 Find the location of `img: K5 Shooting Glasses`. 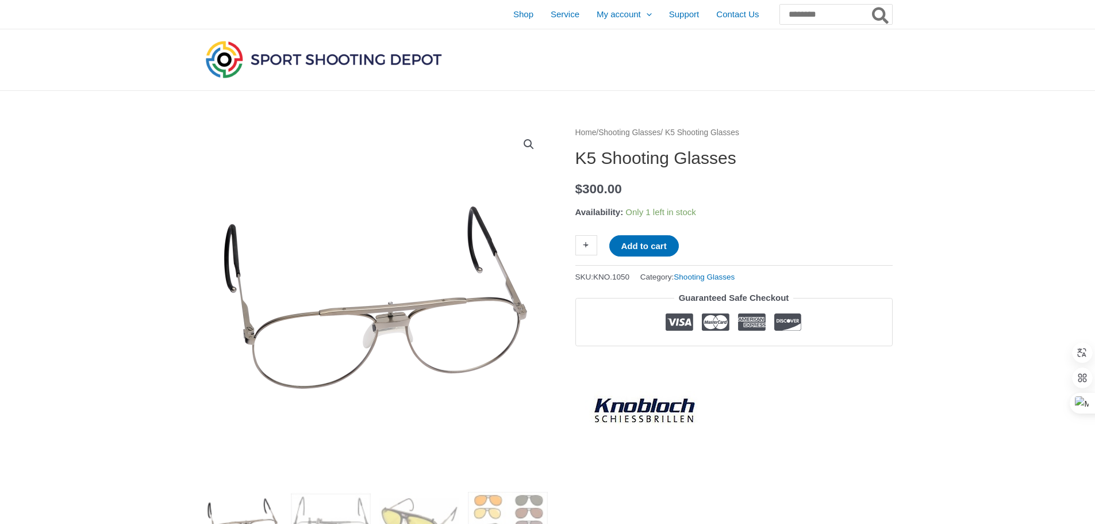

img: K5 Shooting Glasses is located at coordinates (376, 298).